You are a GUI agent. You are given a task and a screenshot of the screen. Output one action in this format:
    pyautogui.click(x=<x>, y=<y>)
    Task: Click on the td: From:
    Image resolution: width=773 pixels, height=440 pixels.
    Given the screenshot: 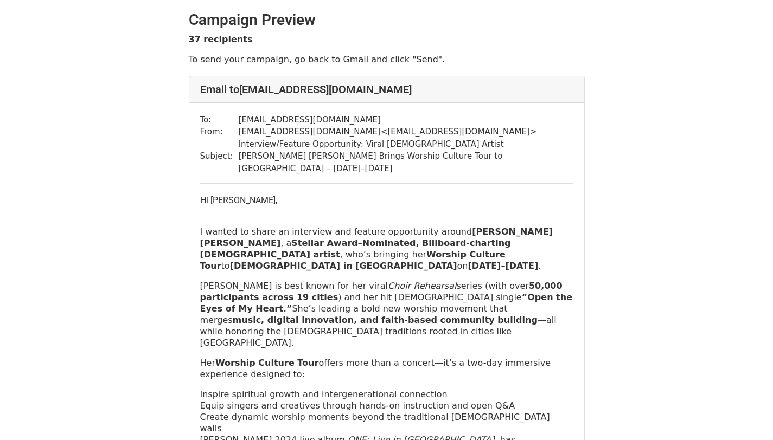 What is the action you would take?
    pyautogui.click(x=219, y=132)
    